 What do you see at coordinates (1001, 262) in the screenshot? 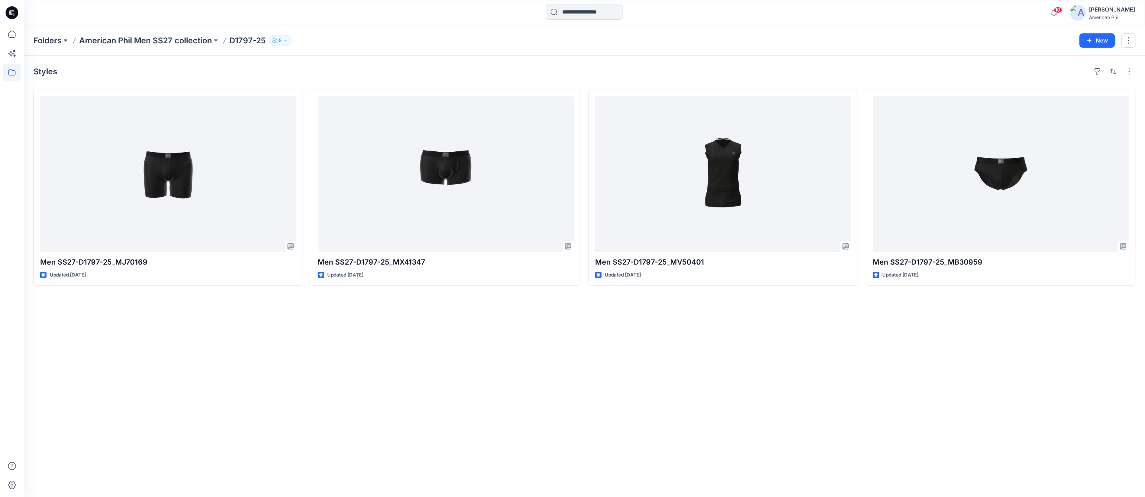
I see `p: Men SS27-D1797-25_MB30959` at bounding box center [1001, 262].